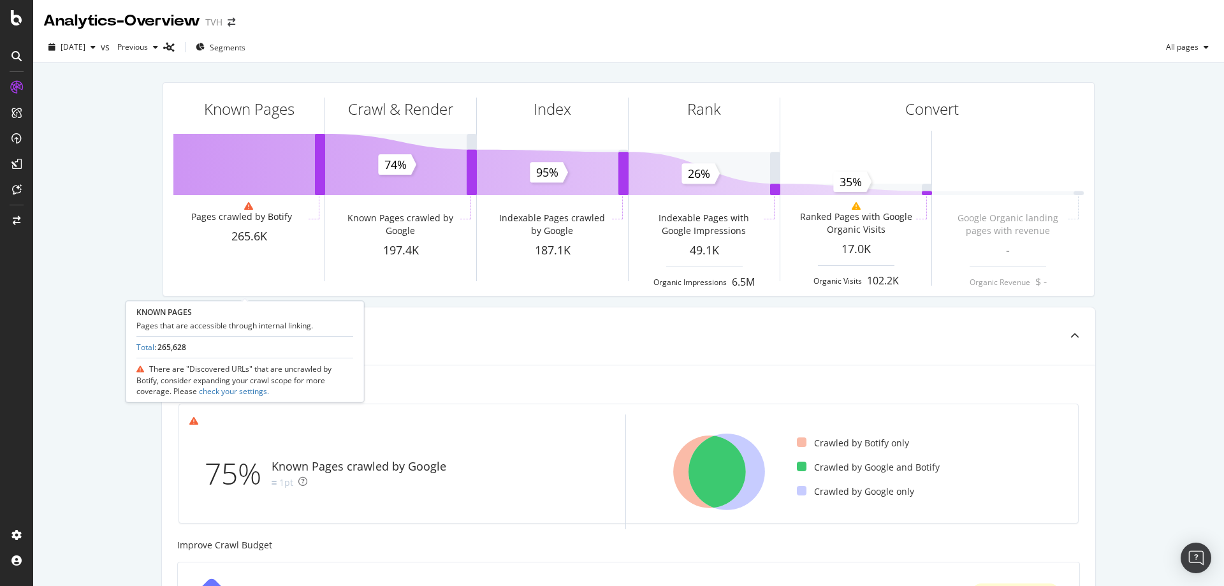  Describe the element at coordinates (400, 109) in the screenshot. I see `div: Crawl & Render` at that location.